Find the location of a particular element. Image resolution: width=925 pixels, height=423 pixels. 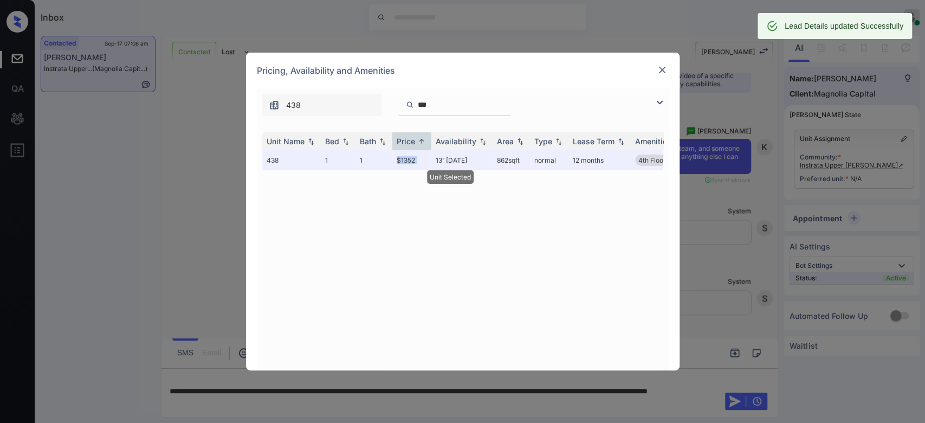

div: Bed is located at coordinates (332, 141).